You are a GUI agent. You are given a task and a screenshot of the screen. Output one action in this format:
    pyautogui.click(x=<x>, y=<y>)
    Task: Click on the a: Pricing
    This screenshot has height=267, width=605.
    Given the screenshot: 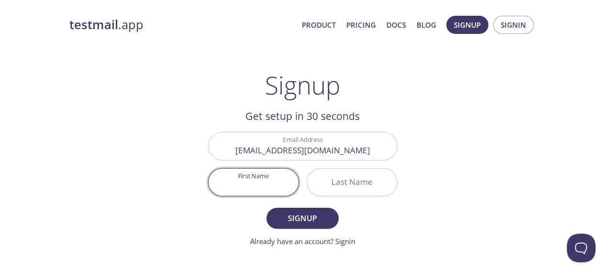 What is the action you would take?
    pyautogui.click(x=361, y=25)
    